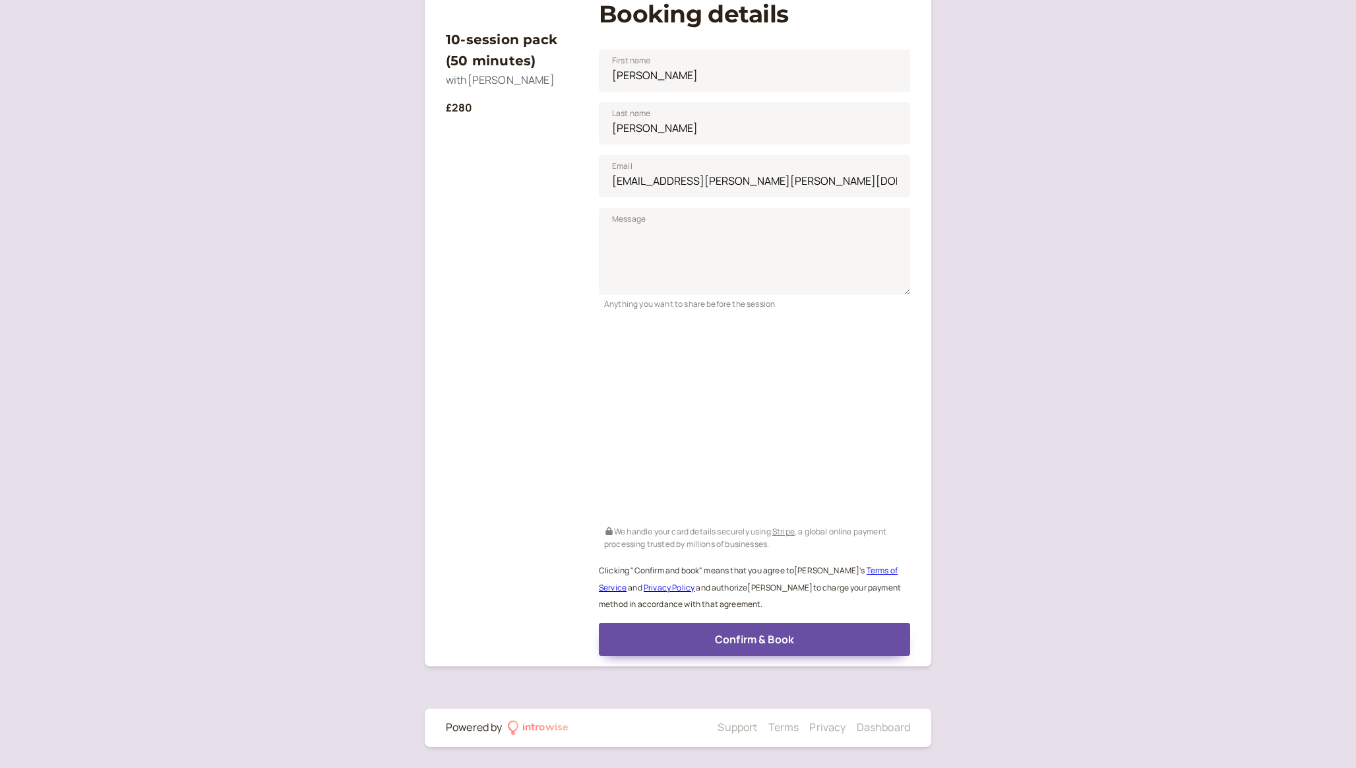 Image resolution: width=1356 pixels, height=768 pixels. What do you see at coordinates (754, 639) in the screenshot?
I see `span: Confirm & Book` at bounding box center [754, 639].